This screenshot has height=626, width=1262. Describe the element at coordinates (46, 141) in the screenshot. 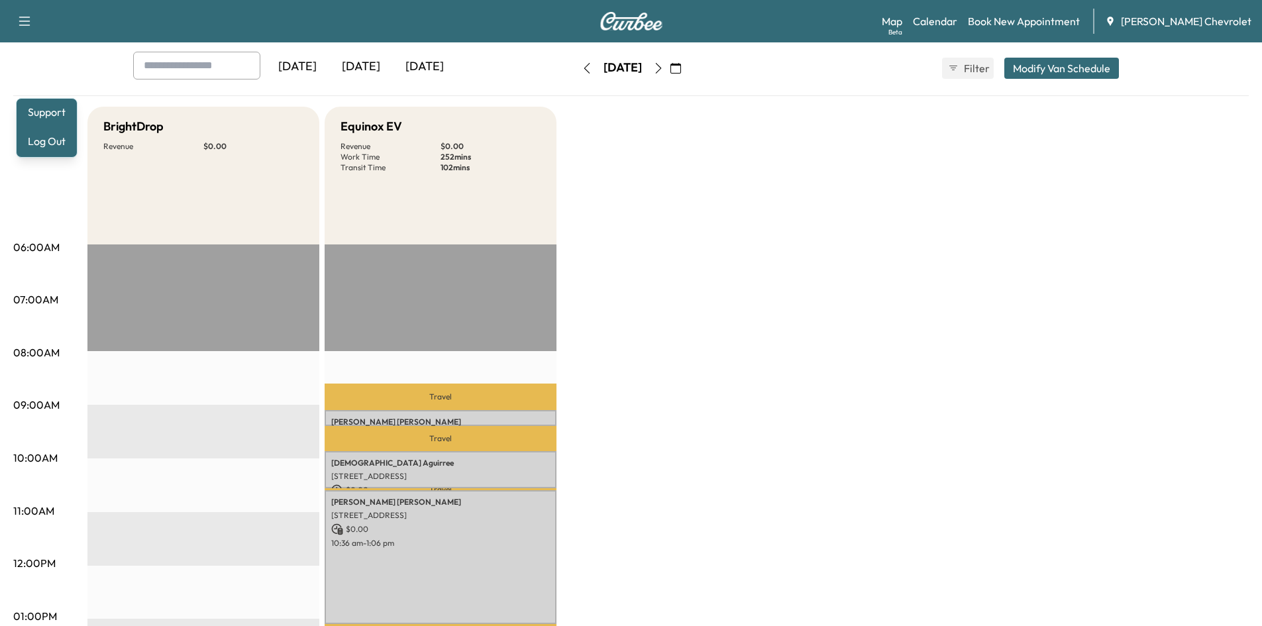

I see `button: Log Out` at that location.